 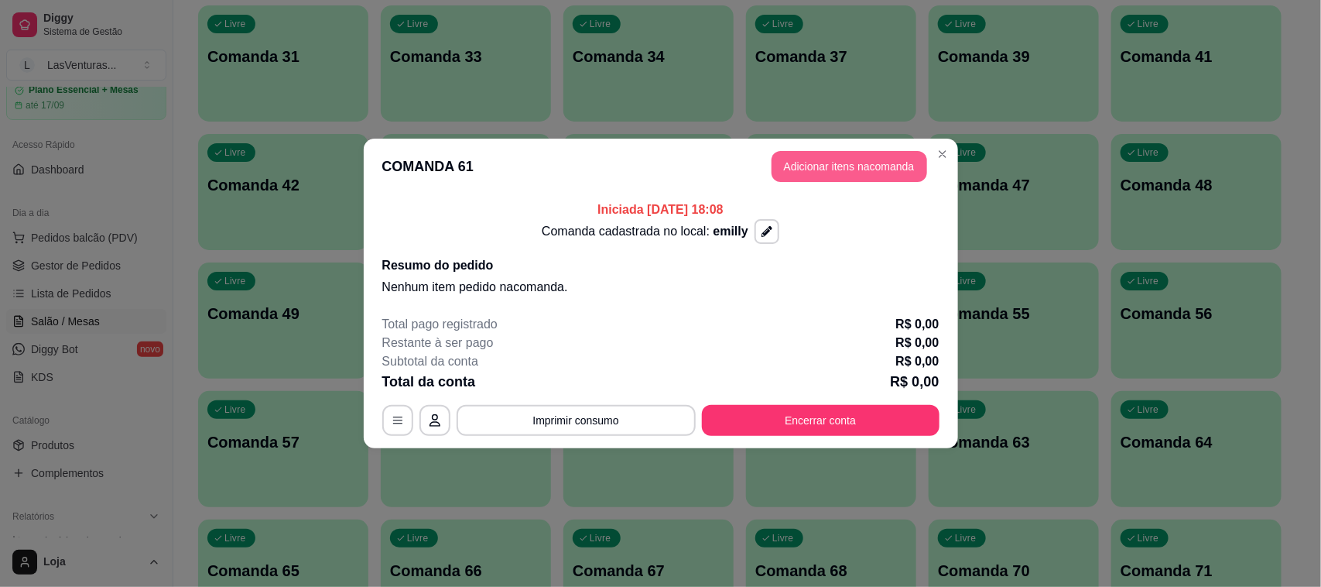 I want to click on p: Total da conta, so click(x=429, y=381).